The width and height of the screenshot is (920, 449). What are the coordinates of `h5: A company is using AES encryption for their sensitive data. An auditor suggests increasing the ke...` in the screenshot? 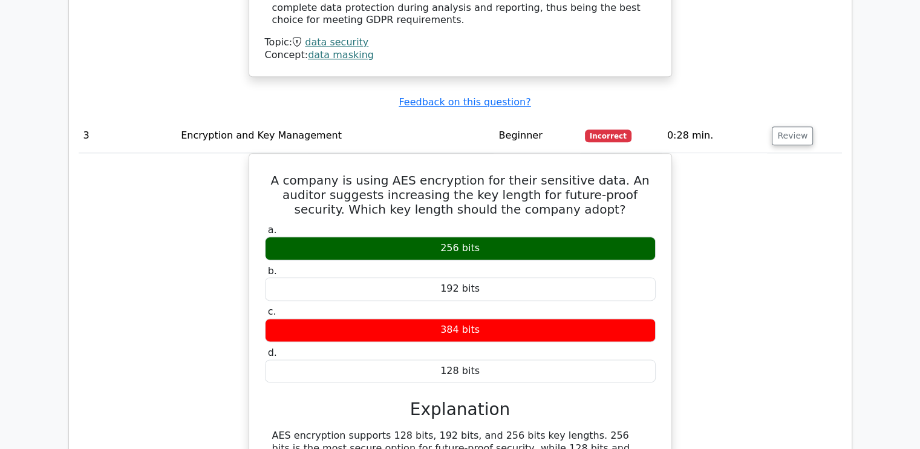 It's located at (460, 195).